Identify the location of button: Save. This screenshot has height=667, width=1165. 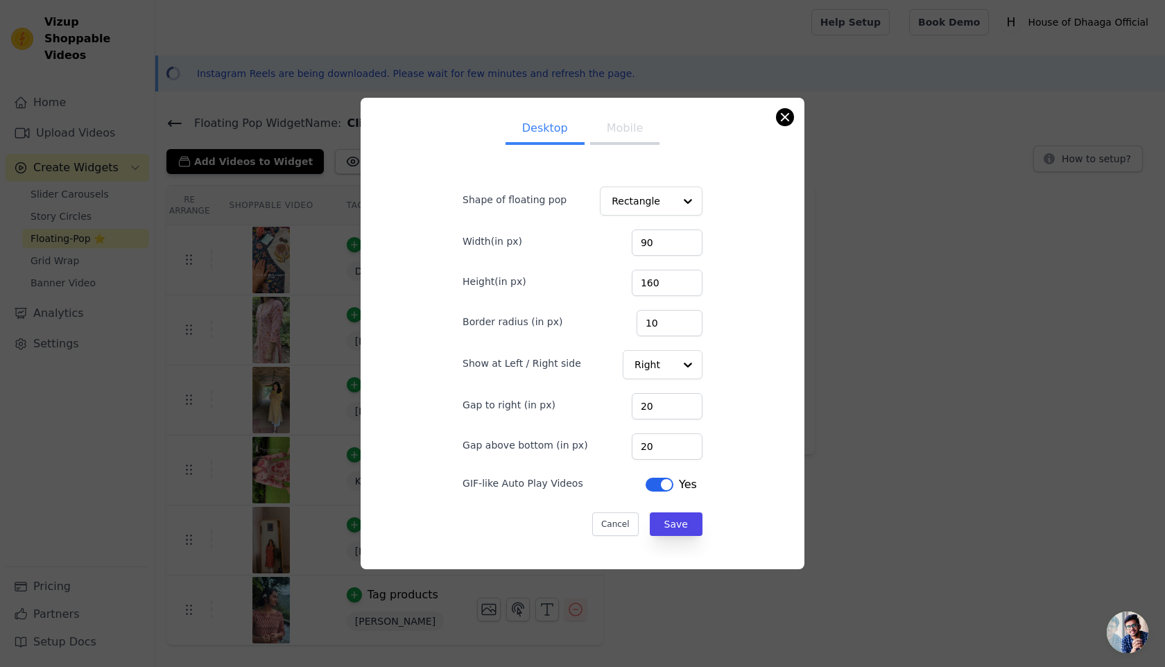
(676, 524).